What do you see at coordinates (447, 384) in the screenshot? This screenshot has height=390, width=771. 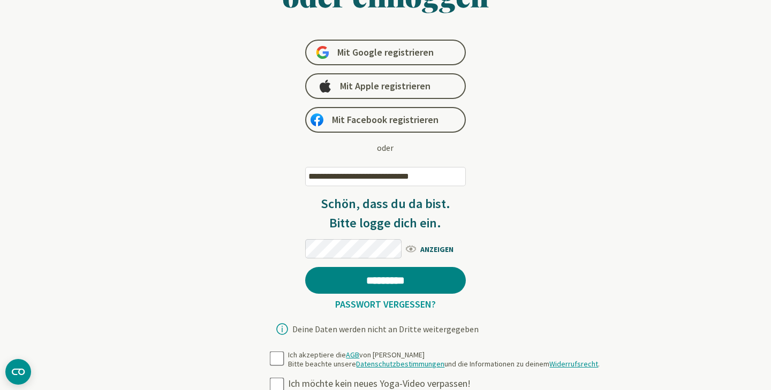 I see `div: Ich möchte kein neues Yoga-Video verpassen!` at bounding box center [447, 384].